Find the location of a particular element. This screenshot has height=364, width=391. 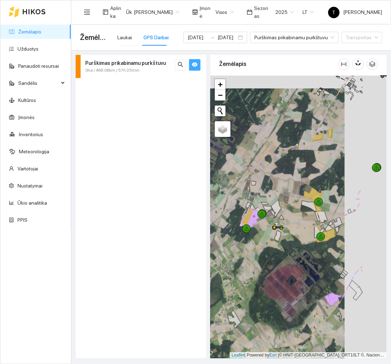

span: eye is located at coordinates (195, 65).